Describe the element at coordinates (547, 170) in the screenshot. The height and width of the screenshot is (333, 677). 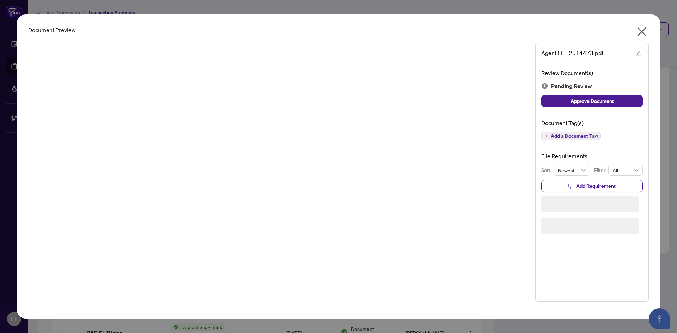
I see `p: Sort:` at that location.